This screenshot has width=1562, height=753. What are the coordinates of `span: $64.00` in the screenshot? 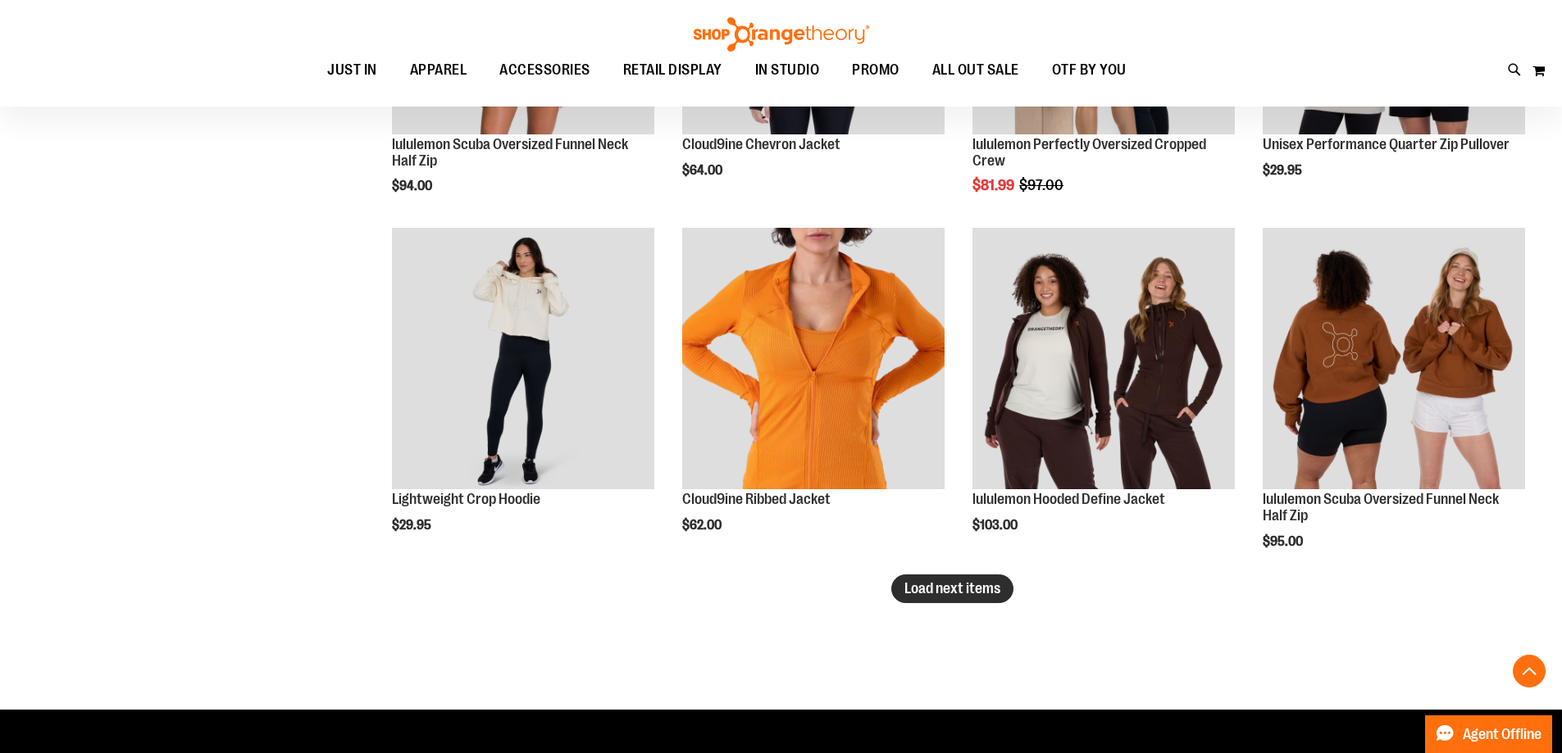 It's located at (703, 171).